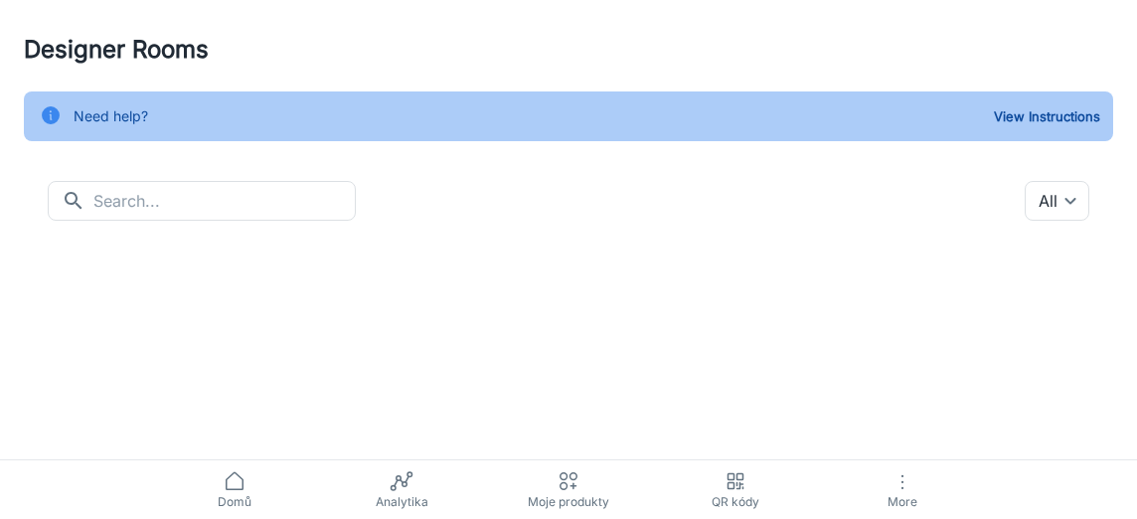  What do you see at coordinates (736, 502) in the screenshot?
I see `span: QR kódy` at bounding box center [736, 502].